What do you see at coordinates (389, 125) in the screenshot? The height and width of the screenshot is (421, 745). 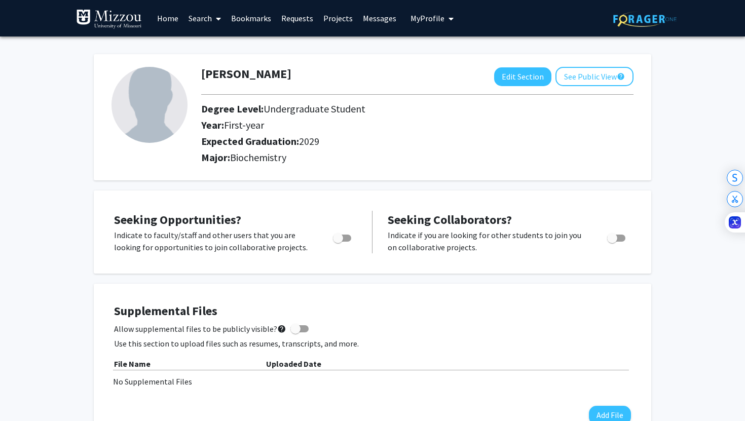 I see `h2: Year:` at bounding box center [389, 125].